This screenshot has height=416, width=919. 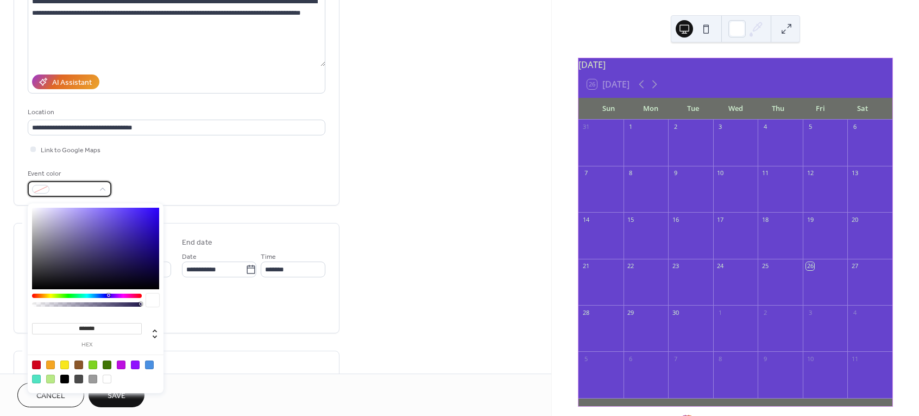 I want to click on div: 14, so click(x=586, y=219).